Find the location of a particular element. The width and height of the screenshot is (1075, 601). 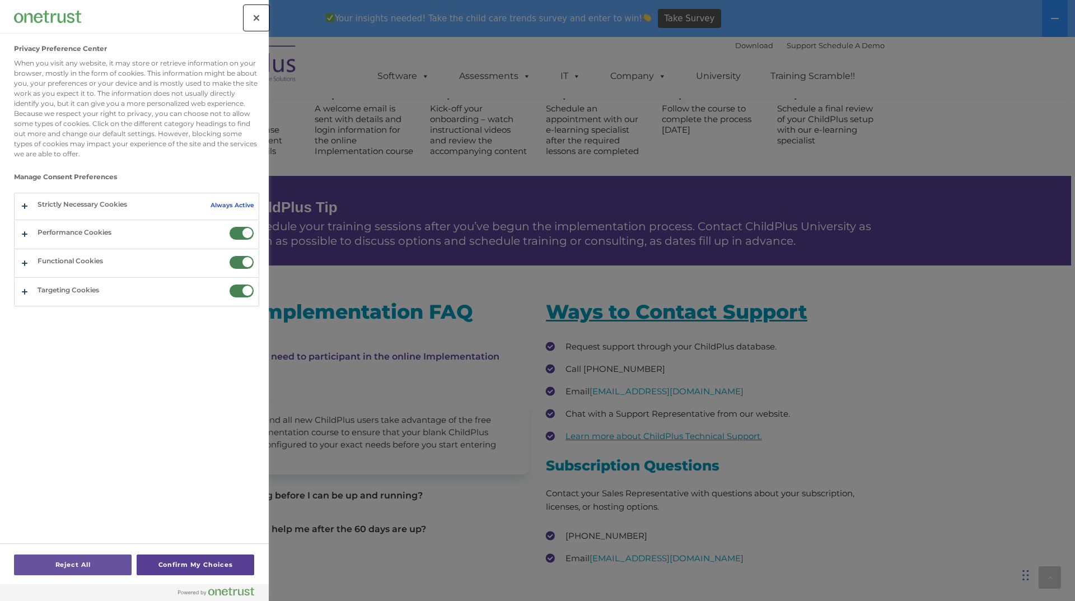

img: Powered by OneTrust Opens in a new Tab is located at coordinates (216, 591).